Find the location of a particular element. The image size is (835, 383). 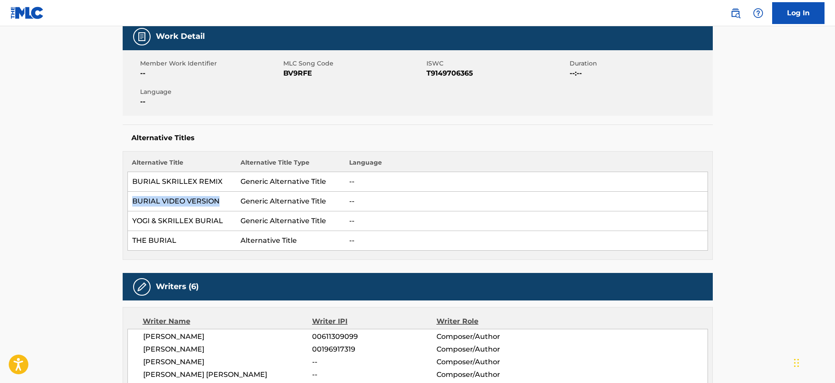

td: BURIAL SKRILLEX REMIX is located at coordinates (182, 182).